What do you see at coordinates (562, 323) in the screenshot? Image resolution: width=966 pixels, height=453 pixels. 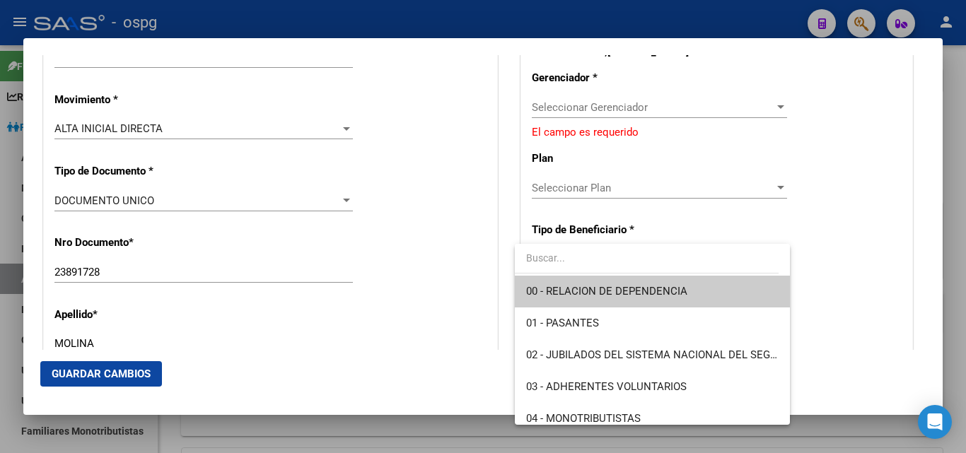 I see `span: 01 - PASANTES` at bounding box center [562, 323].